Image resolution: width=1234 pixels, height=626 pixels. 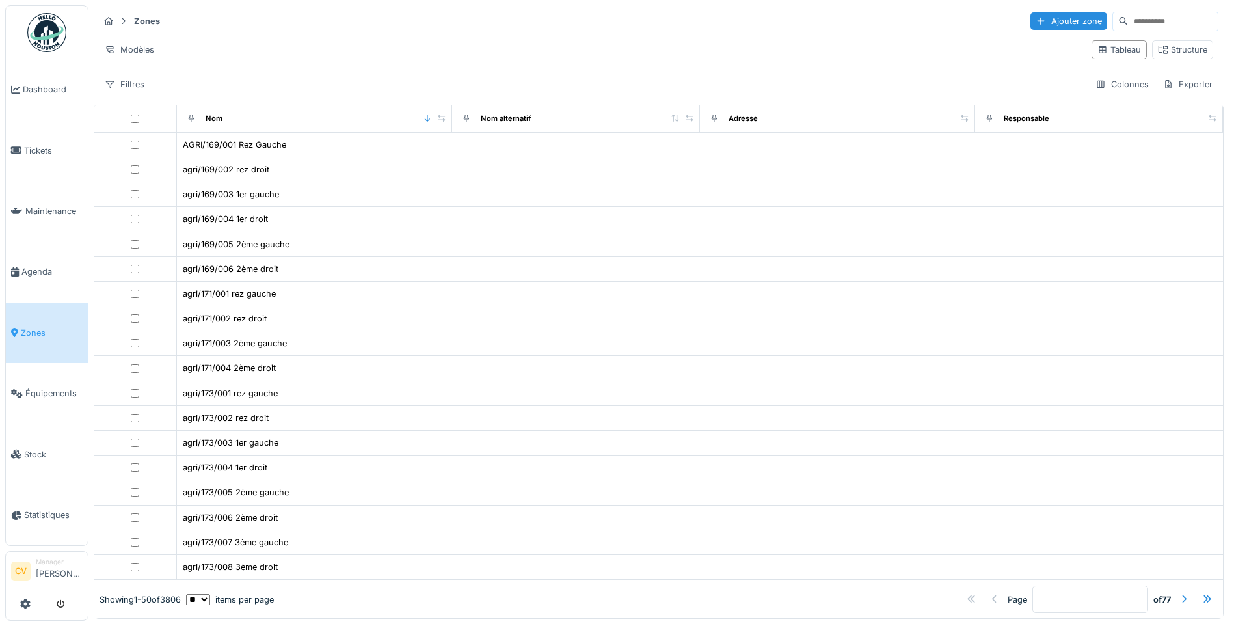 I want to click on div: agri/173/003 1er gauche, so click(x=230, y=442).